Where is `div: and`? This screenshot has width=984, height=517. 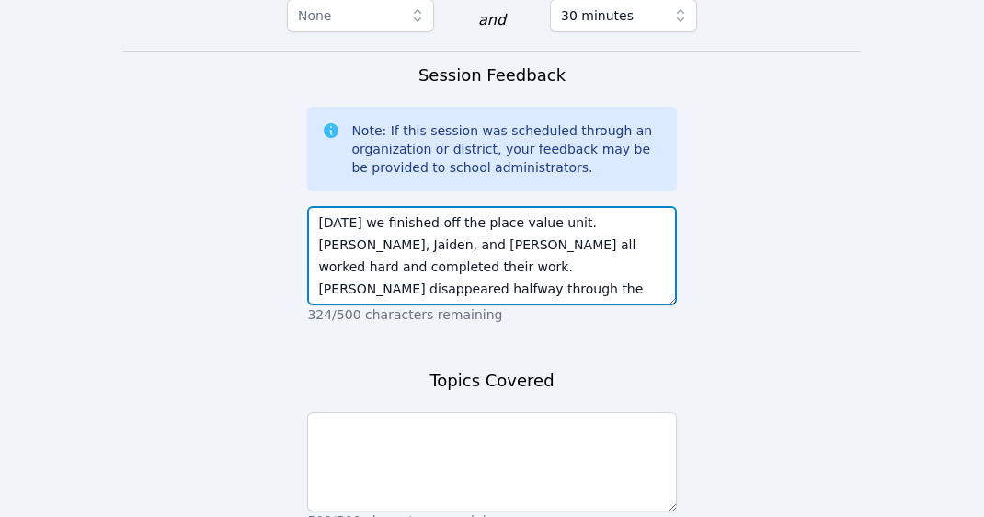
div: and is located at coordinates (492, 20).